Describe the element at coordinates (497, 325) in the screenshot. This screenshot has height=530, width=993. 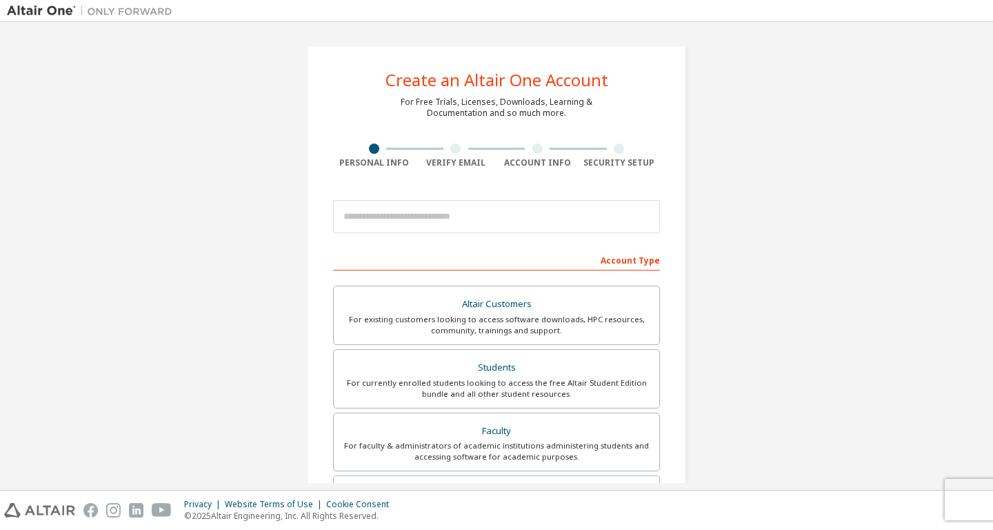
I see `div: For existing customers looking to access software downloads, HPC resources, community, trainings ...` at that location.